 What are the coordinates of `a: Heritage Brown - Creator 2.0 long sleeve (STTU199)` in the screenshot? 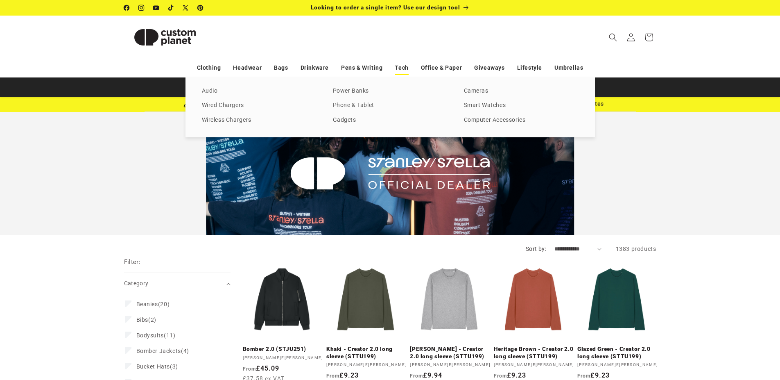 It's located at (534, 352).